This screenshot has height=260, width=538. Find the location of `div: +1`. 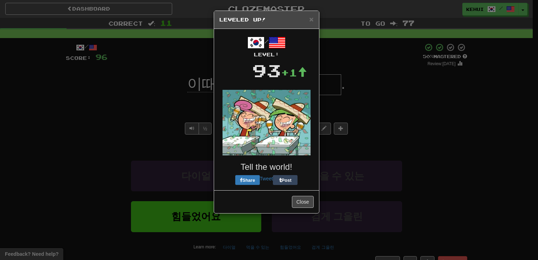

div: +1 is located at coordinates (294, 73).